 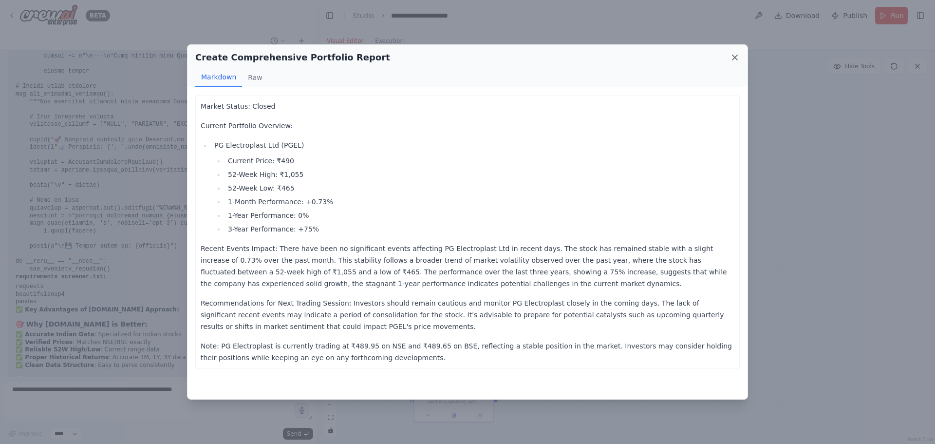 I want to click on li: Current Price: ₹490, so click(x=480, y=161).